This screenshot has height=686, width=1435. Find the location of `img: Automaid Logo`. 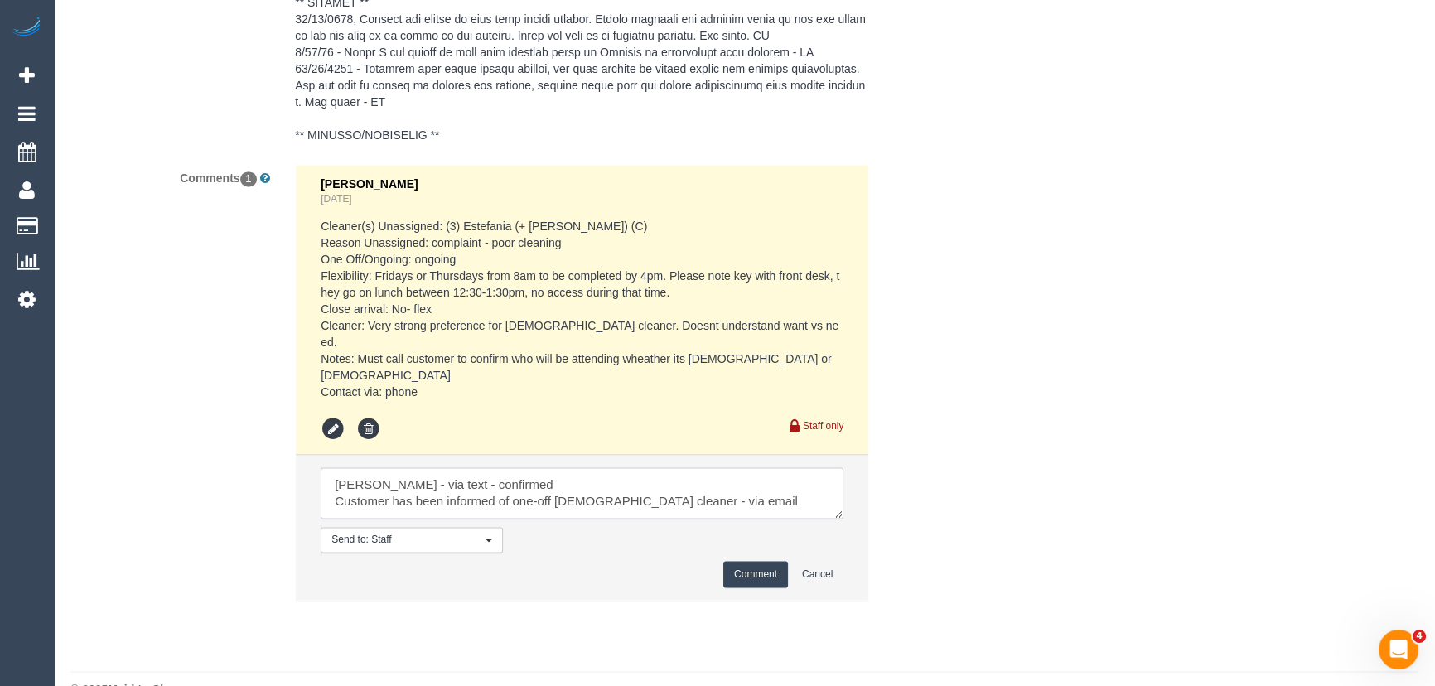

img: Automaid Logo is located at coordinates (27, 28).